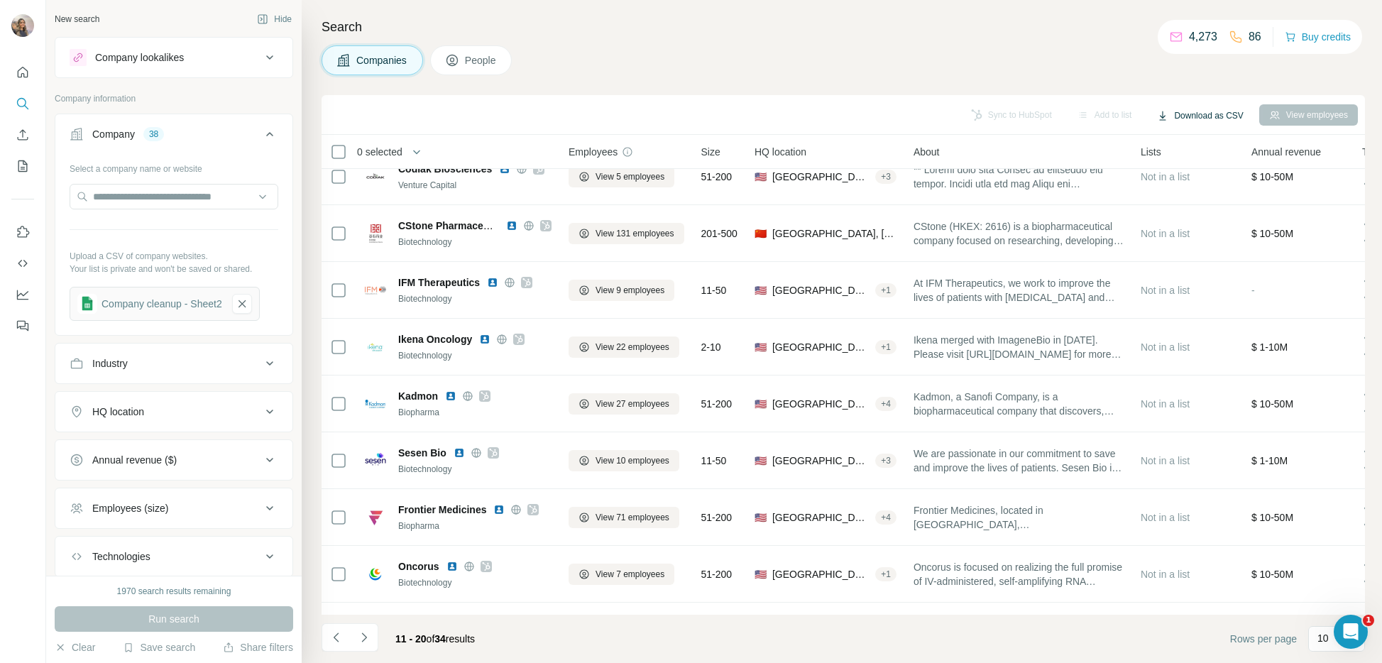 The width and height of the screenshot is (1382, 663). I want to click on span: Rows per page, so click(1264, 639).